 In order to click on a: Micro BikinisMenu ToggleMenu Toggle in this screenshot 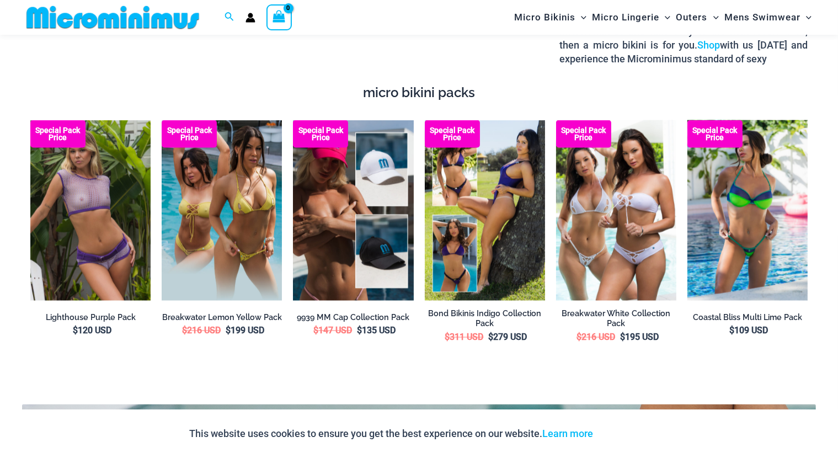, I will do `click(550, 17)`.